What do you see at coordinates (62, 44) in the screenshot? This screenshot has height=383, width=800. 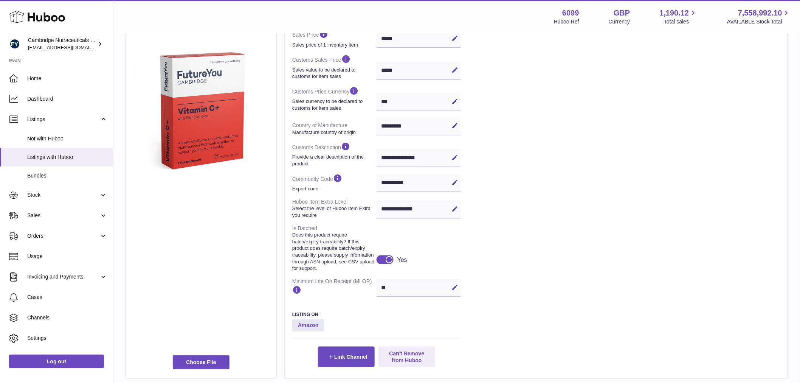 I see `div: Cambridge Nutraceuticals Ltd` at bounding box center [62, 44].